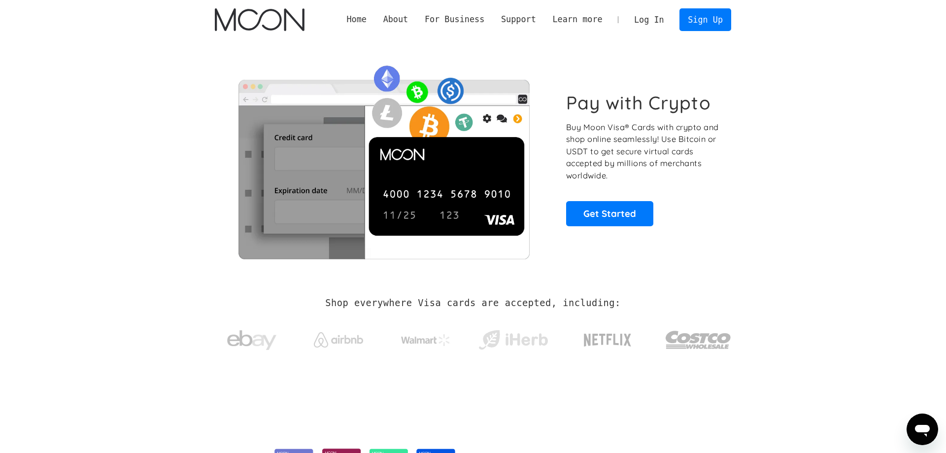 Image resolution: width=946 pixels, height=453 pixels. I want to click on a: Log In, so click(649, 20).